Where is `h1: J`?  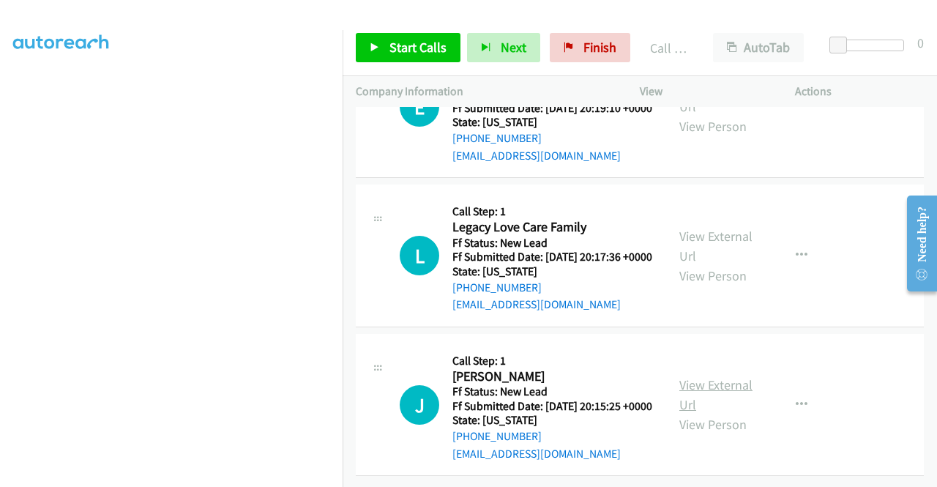
h1: J is located at coordinates (420, 405).